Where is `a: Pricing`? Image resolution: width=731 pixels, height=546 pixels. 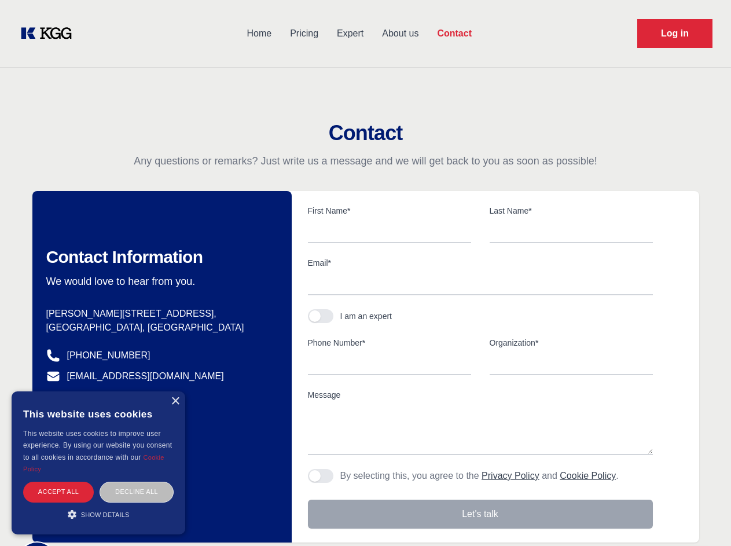 a: Pricing is located at coordinates (304, 34).